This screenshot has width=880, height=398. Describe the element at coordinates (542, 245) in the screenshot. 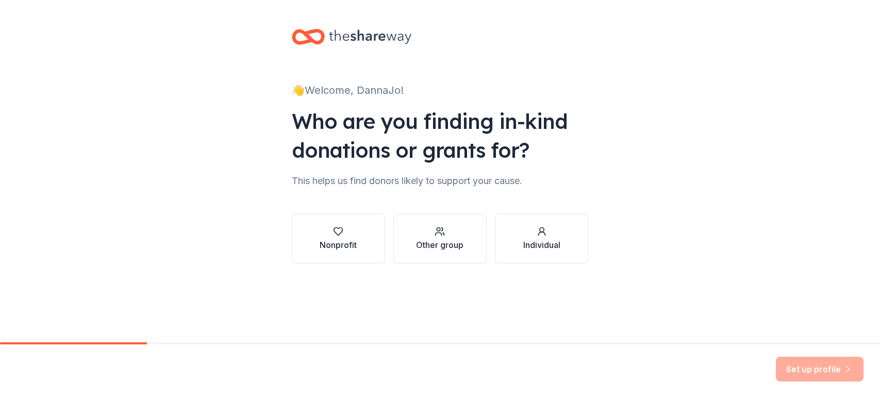

I see `div: Individual` at that location.